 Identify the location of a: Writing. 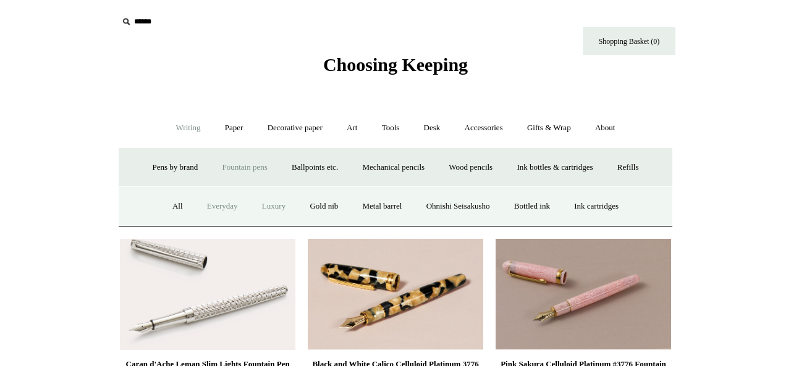
(188, 128).